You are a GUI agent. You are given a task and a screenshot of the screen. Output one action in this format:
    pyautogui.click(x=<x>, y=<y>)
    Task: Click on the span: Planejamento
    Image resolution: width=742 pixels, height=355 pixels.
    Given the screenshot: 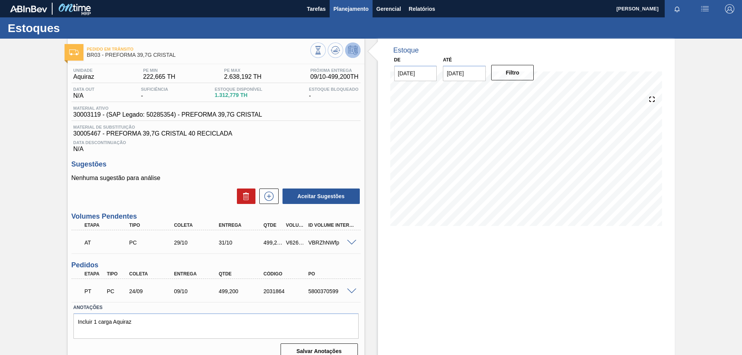 What is the action you would take?
    pyautogui.click(x=351, y=9)
    